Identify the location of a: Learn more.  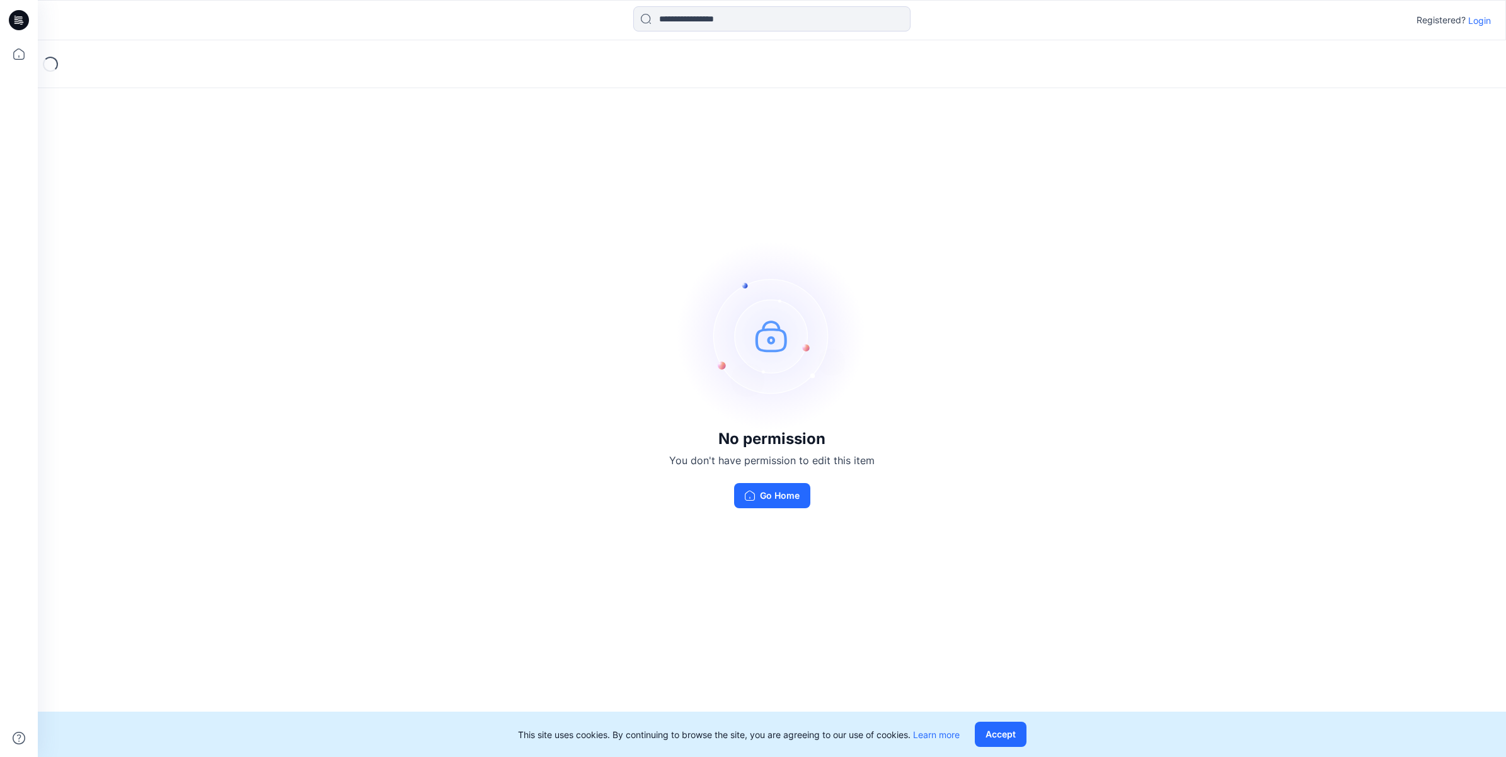
(936, 735).